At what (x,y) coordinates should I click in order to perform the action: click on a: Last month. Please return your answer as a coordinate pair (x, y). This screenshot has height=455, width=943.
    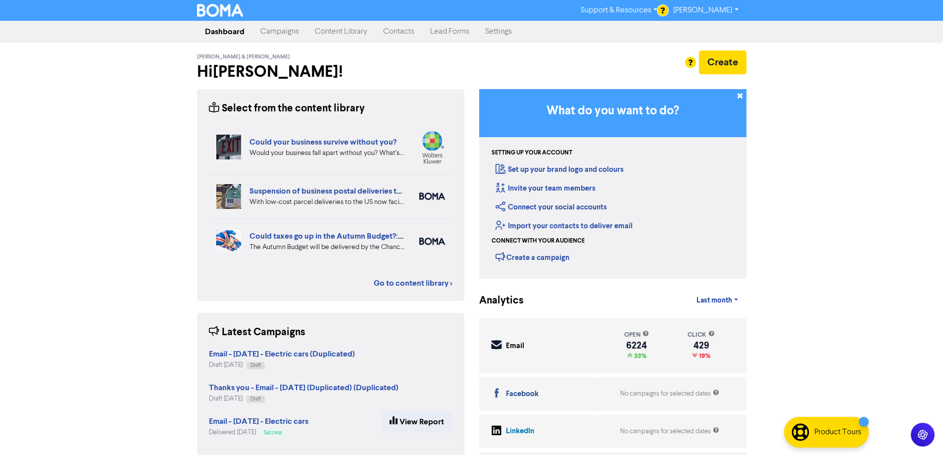
    Looking at the image, I should click on (717, 301).